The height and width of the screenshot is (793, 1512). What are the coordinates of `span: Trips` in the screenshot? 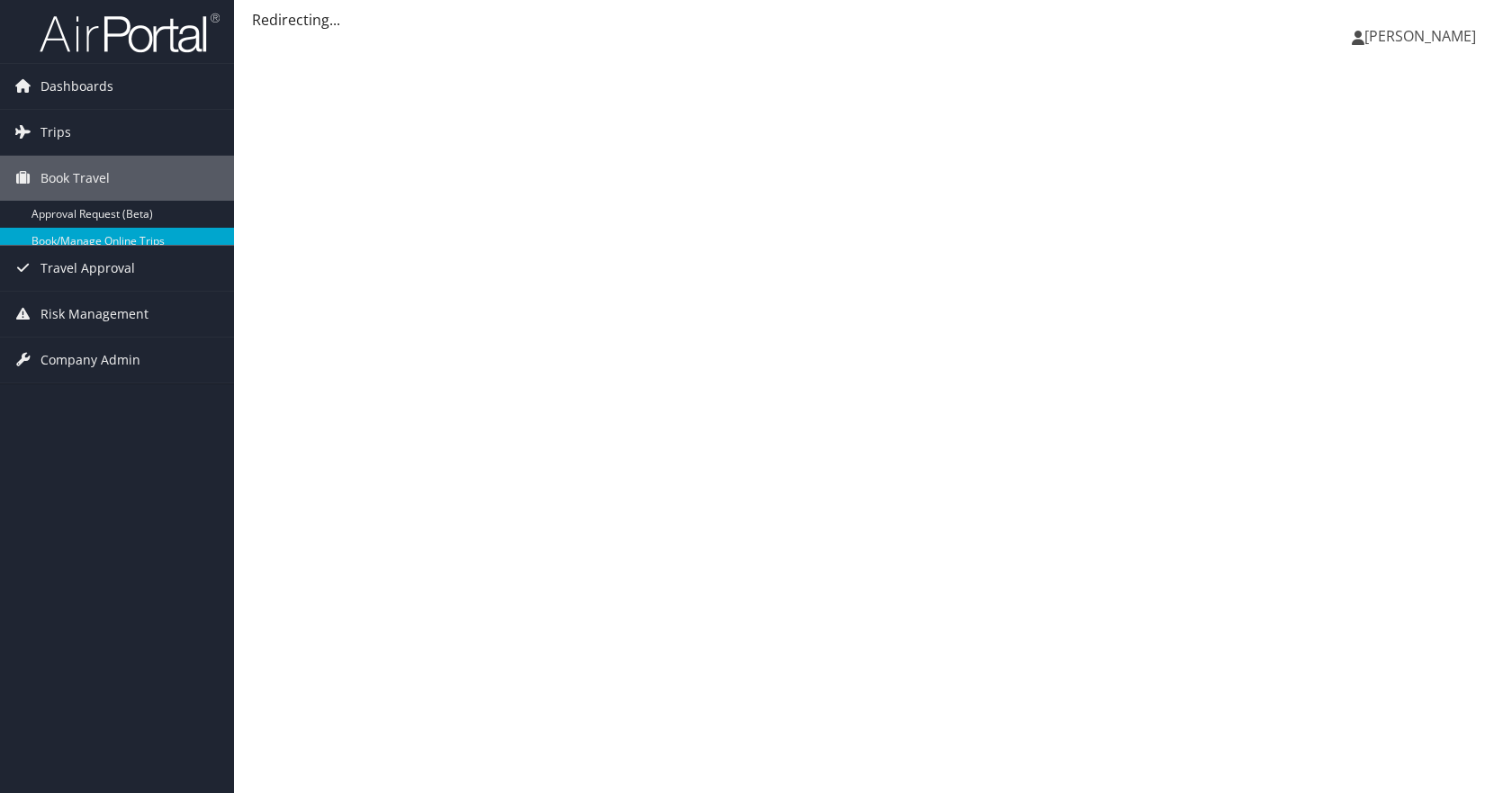 It's located at (56, 132).